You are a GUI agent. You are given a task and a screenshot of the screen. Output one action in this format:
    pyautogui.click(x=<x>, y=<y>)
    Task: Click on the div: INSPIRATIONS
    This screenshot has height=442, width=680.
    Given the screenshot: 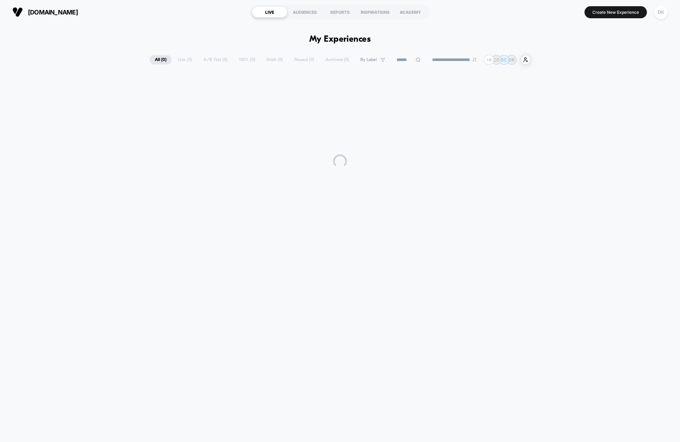 What is the action you would take?
    pyautogui.click(x=375, y=12)
    